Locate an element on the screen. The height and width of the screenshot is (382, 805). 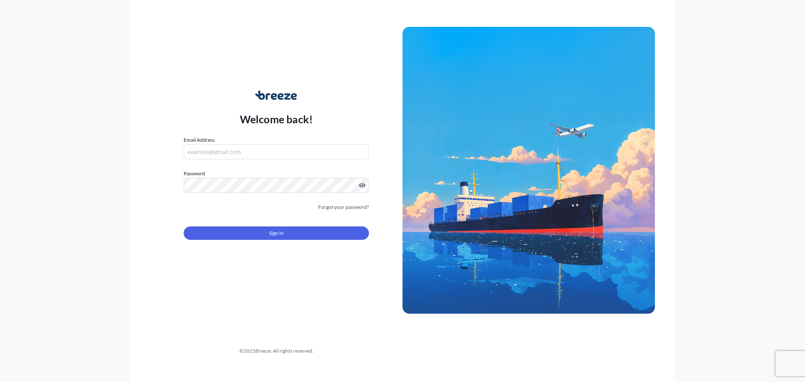
button: Show password is located at coordinates (362, 185).